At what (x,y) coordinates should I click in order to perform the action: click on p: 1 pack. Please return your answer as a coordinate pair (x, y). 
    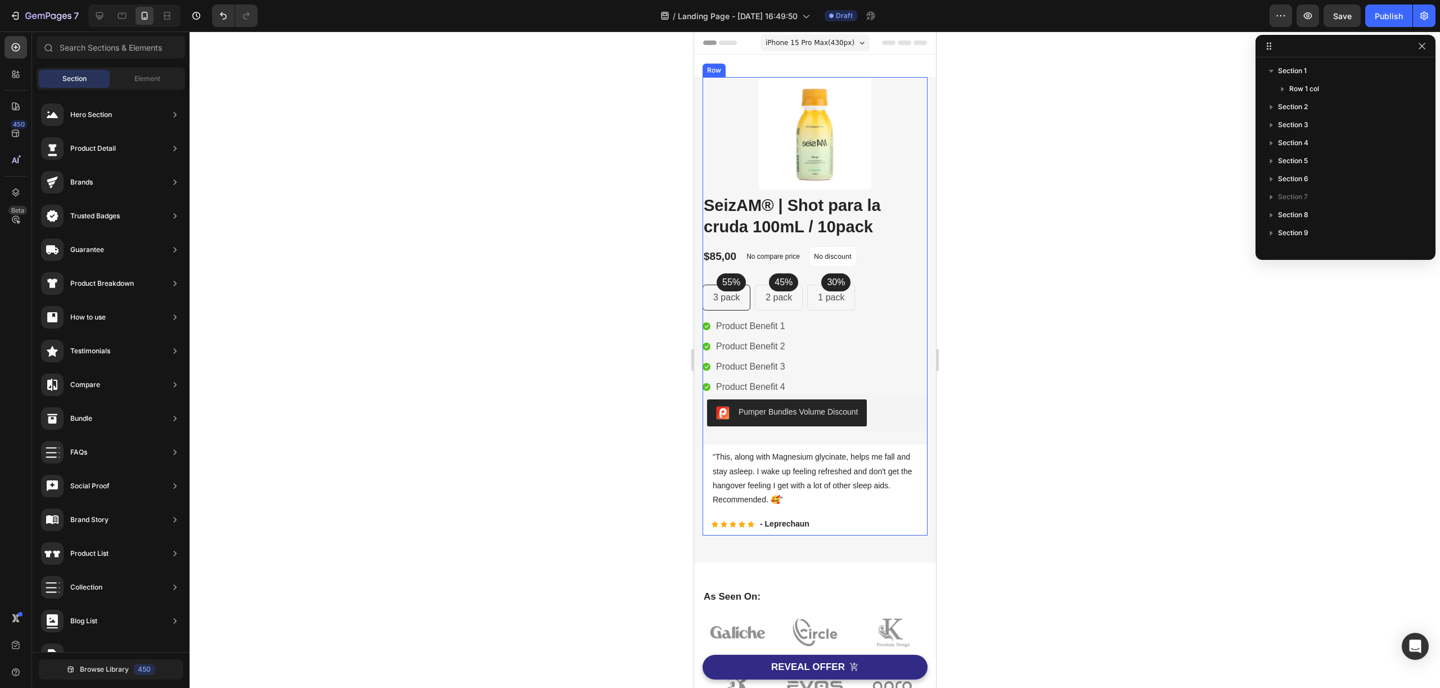
    Looking at the image, I should click on (137, 266).